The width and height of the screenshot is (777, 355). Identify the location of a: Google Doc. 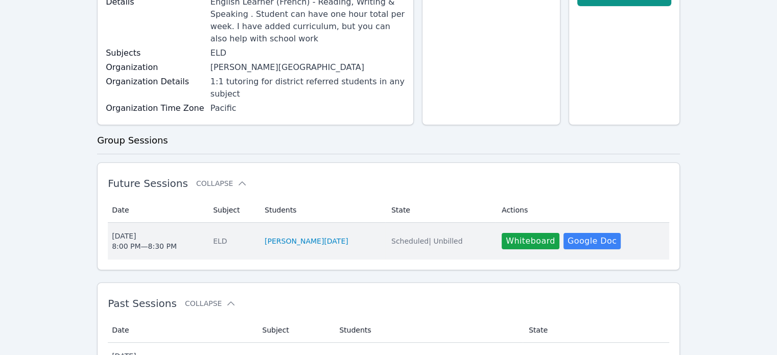
(592, 241).